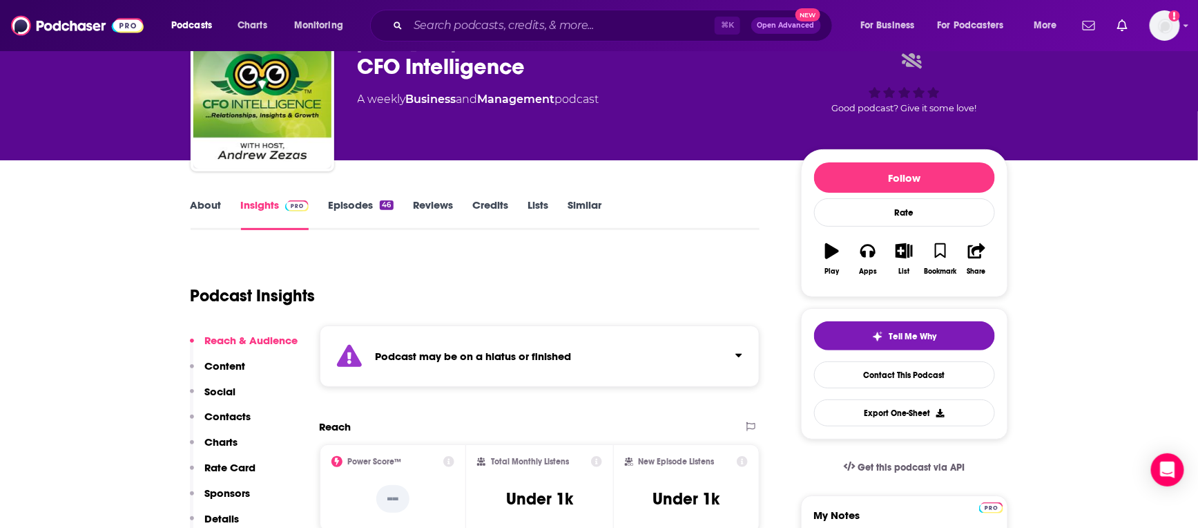  Describe the element at coordinates (262, 99) in the screenshot. I see `img: CFO Intelligence` at that location.